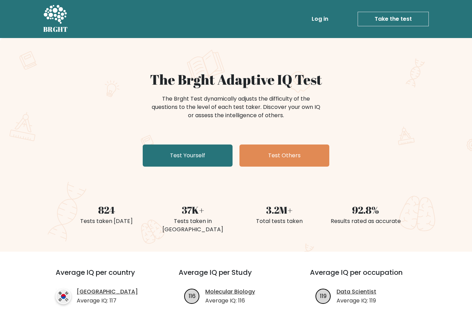 This screenshot has height=317, width=472. Describe the element at coordinates (236, 107) in the screenshot. I see `div: The Brght Test dynamically adjusts the difficulty of the questions to the level of each test take...` at that location.